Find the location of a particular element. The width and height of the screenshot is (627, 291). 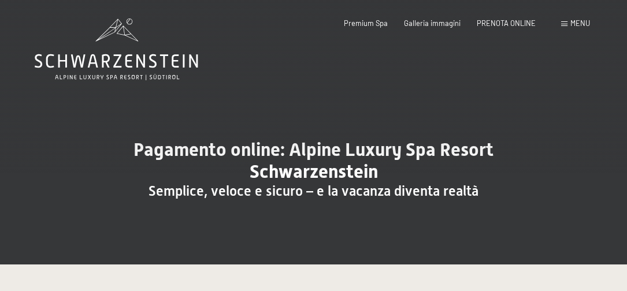

a: Galleria immagini is located at coordinates (432, 23).